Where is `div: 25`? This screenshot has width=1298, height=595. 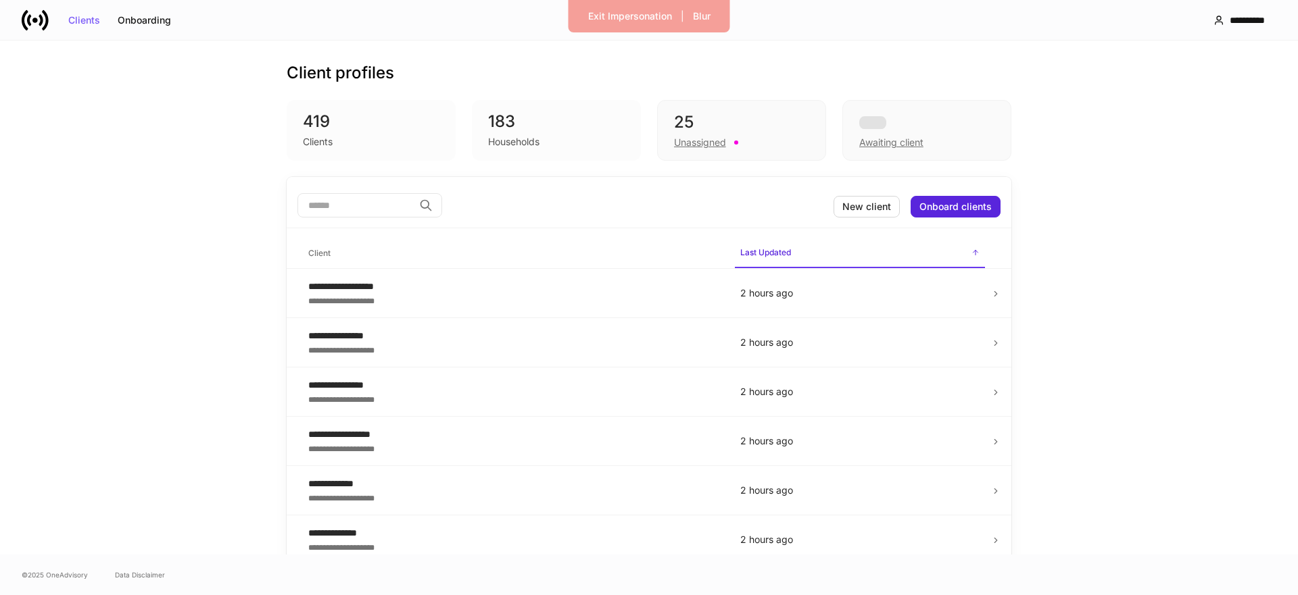
div: 25 is located at coordinates (741, 122).